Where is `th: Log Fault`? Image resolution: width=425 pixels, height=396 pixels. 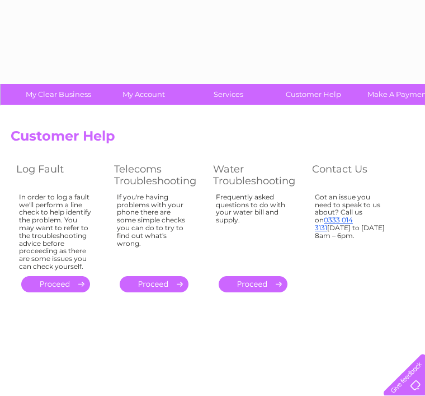
th: Log Fault is located at coordinates (59, 175).